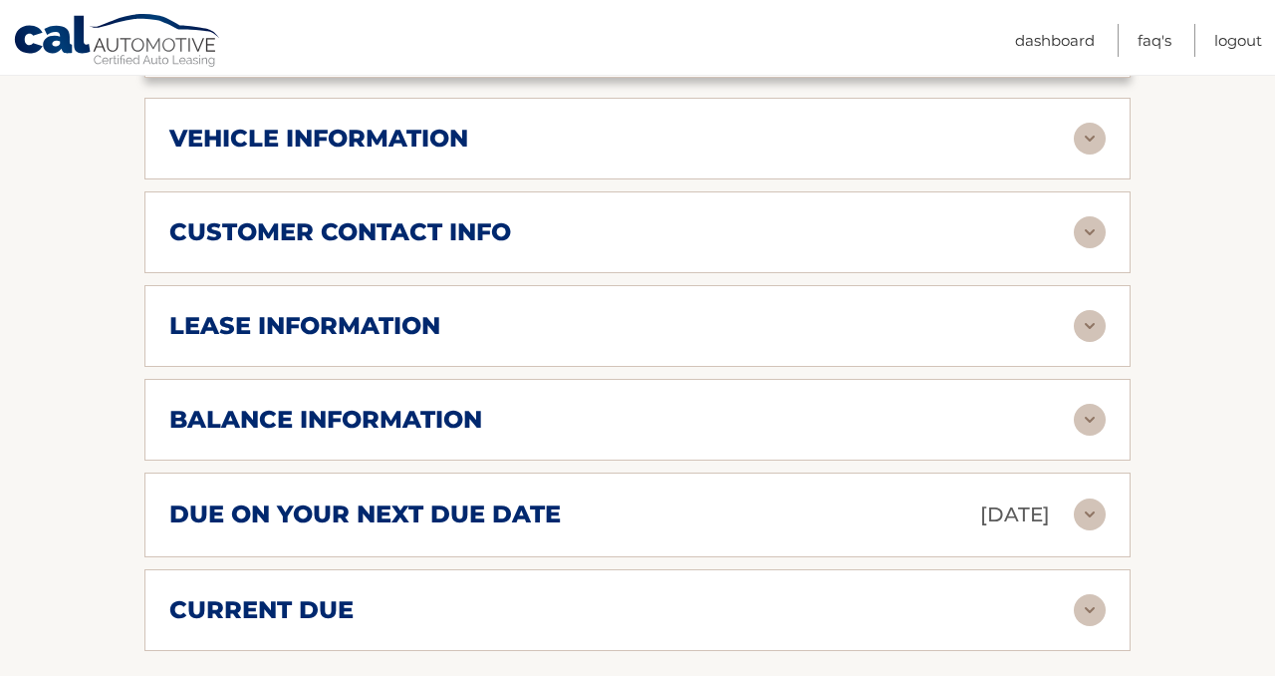 The width and height of the screenshot is (1275, 676). I want to click on h2: current due, so click(261, 610).